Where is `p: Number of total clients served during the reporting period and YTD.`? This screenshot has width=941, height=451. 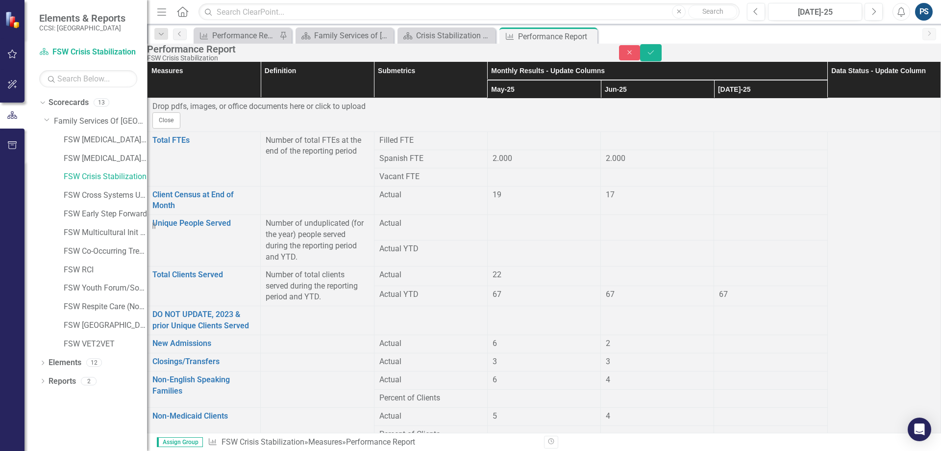 p: Number of total clients served during the reporting period and YTD. is located at coordinates (317, 286).